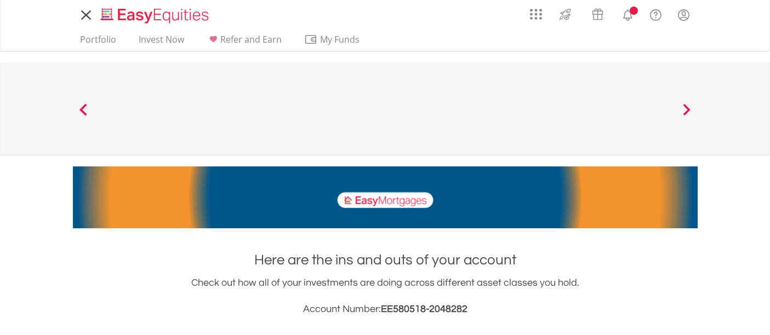 This screenshot has width=770, height=335. I want to click on a: Notifications, so click(627, 14).